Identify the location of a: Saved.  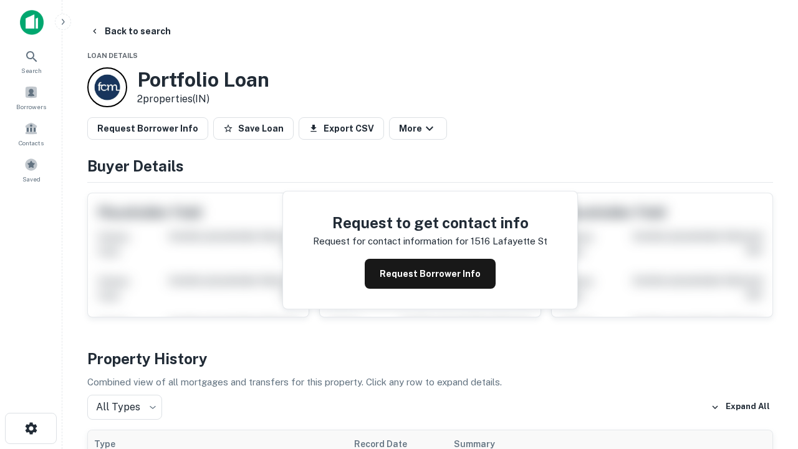
(31, 170).